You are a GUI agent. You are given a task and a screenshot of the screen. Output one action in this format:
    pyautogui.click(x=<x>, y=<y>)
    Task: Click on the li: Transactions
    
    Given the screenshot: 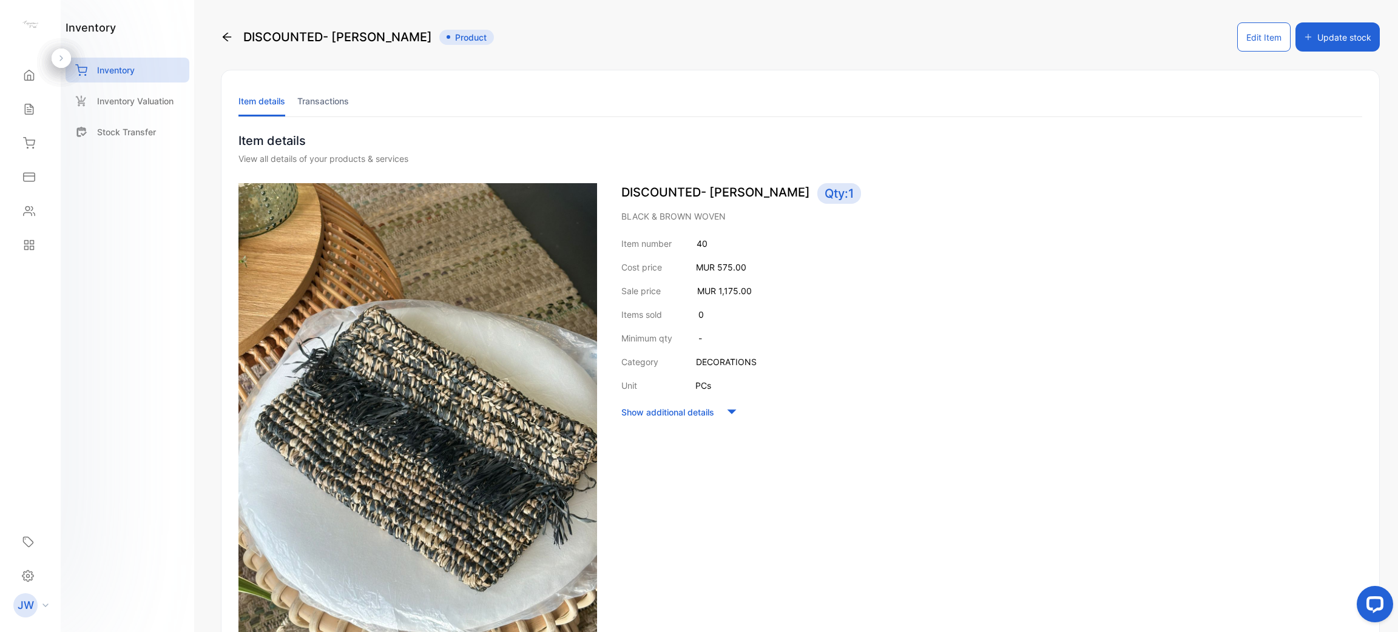 What is the action you would take?
    pyautogui.click(x=323, y=101)
    